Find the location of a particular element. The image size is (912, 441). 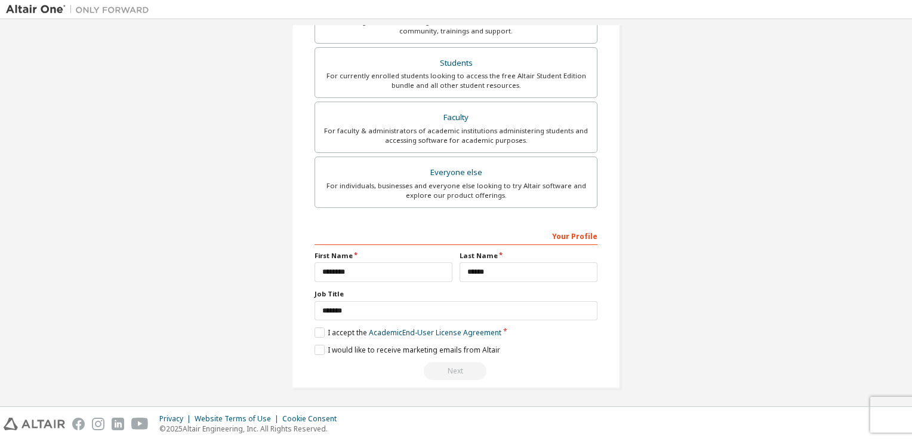

div: Website Terms of Use is located at coordinates (238, 419).